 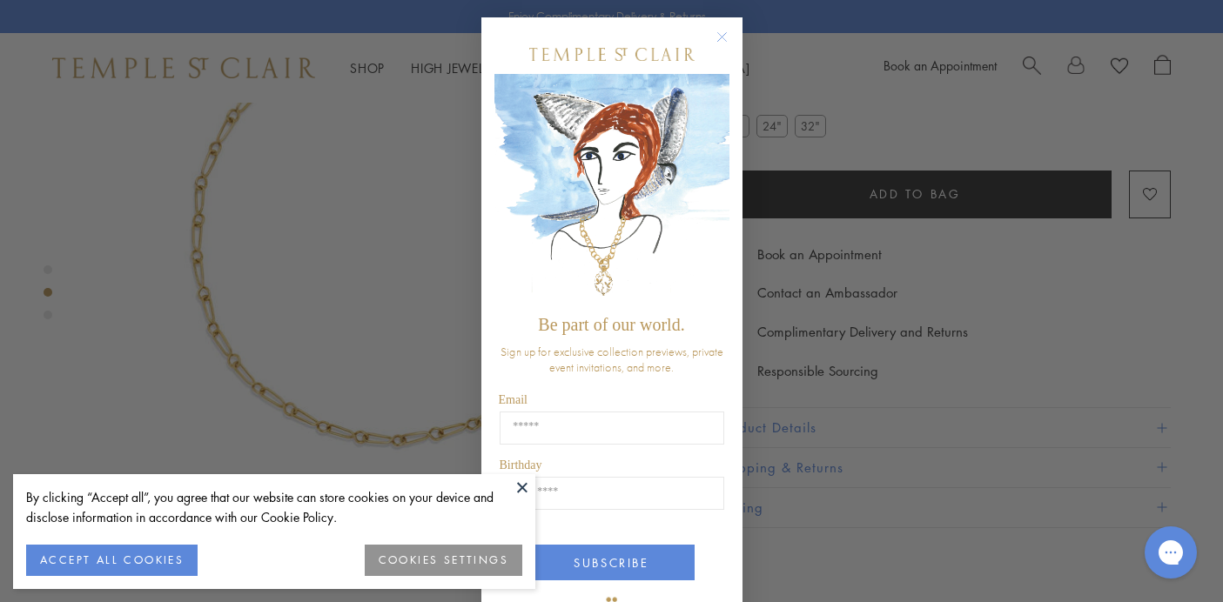 I want to click on span: Sign up for exclusive collection previews, private event invitations, and more., so click(x=612, y=359).